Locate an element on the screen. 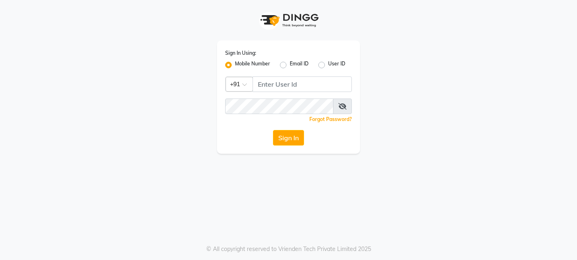  img: logo1.svg is located at coordinates (289, 20).